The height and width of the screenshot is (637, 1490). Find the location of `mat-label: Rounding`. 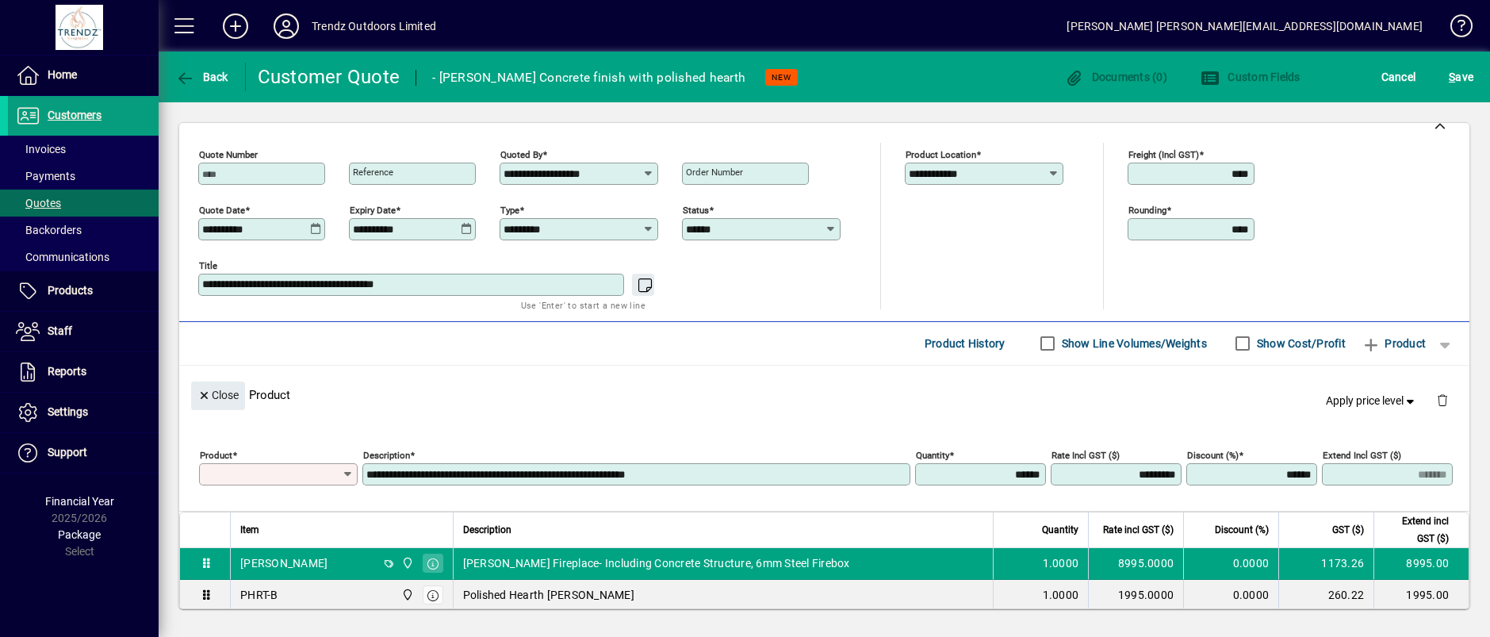

mat-label: Rounding is located at coordinates (1147, 209).